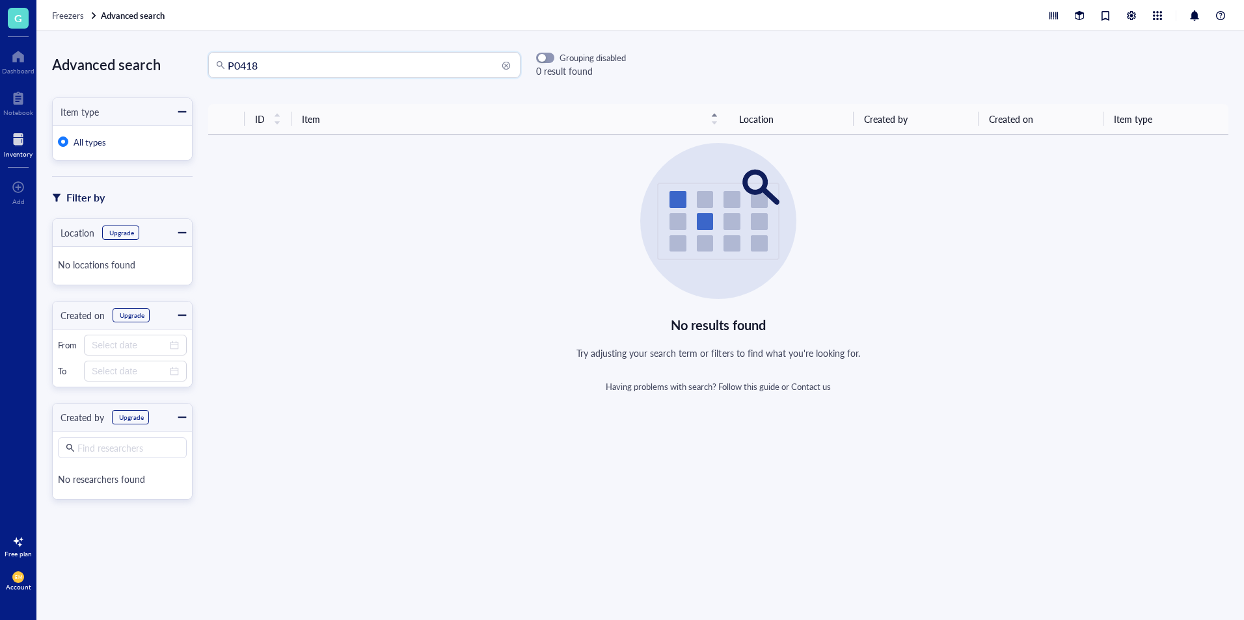 The width and height of the screenshot is (1244, 620). What do you see at coordinates (718, 221) in the screenshot?
I see `img: Empty state` at bounding box center [718, 221].